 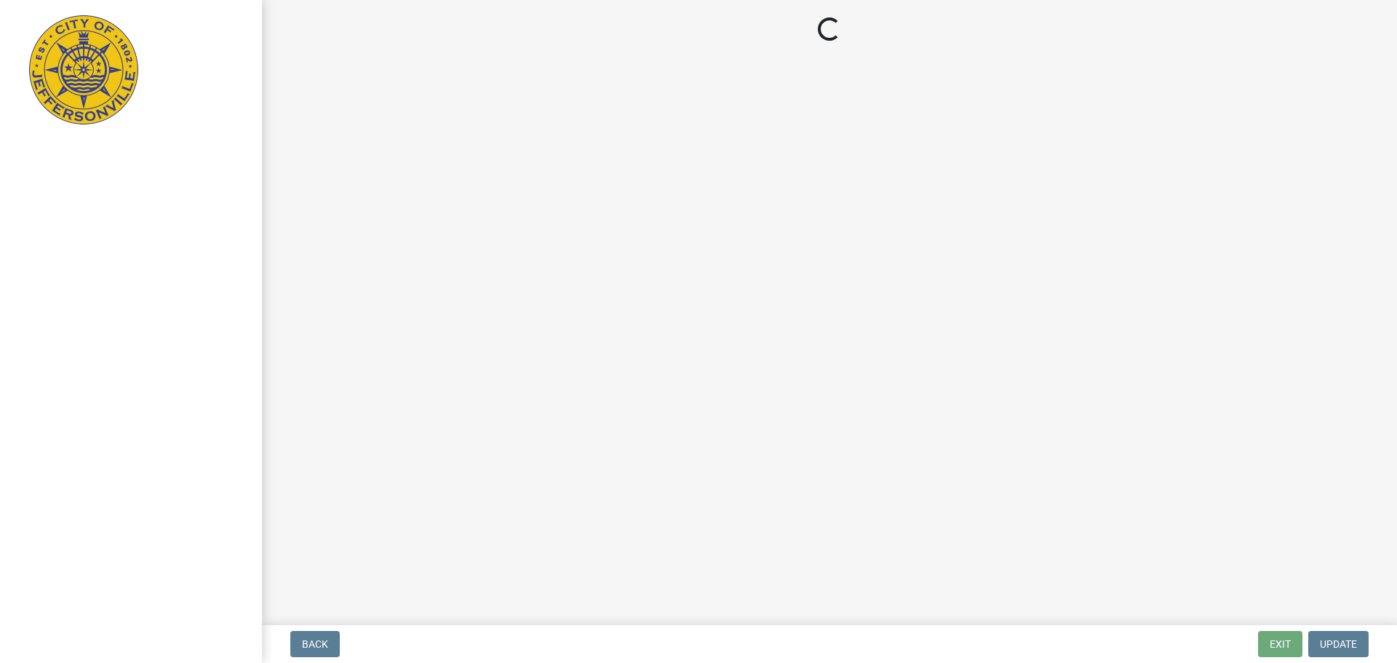 I want to click on img: City of Jeffersonville, Indiana, so click(x=84, y=70).